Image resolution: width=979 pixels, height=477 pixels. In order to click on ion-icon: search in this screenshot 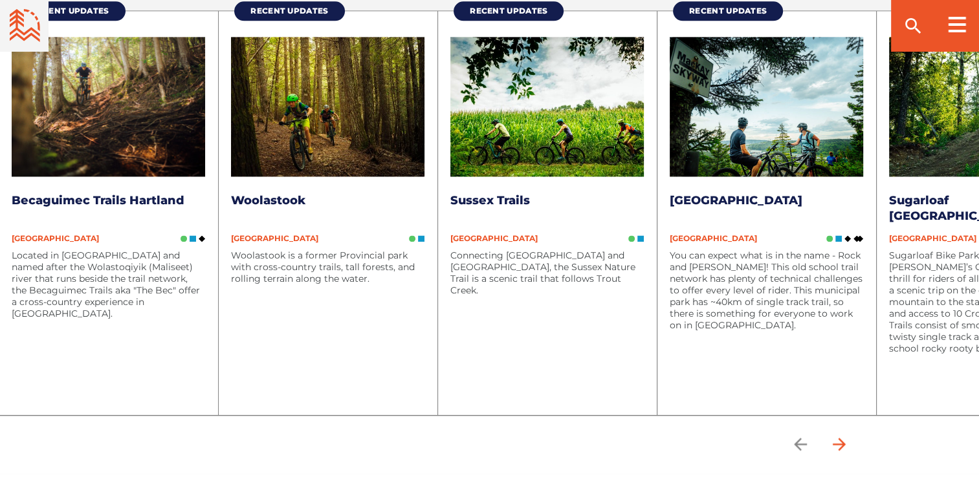, I will do `click(913, 26)`.